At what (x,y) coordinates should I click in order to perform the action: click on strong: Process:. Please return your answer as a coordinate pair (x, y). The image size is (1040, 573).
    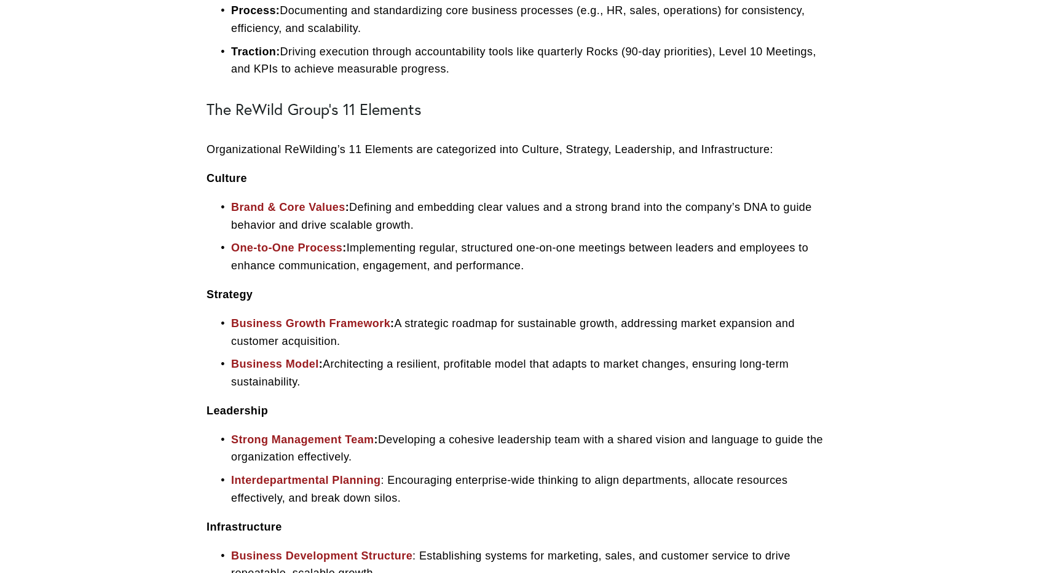
    Looking at the image, I should click on (255, 10).